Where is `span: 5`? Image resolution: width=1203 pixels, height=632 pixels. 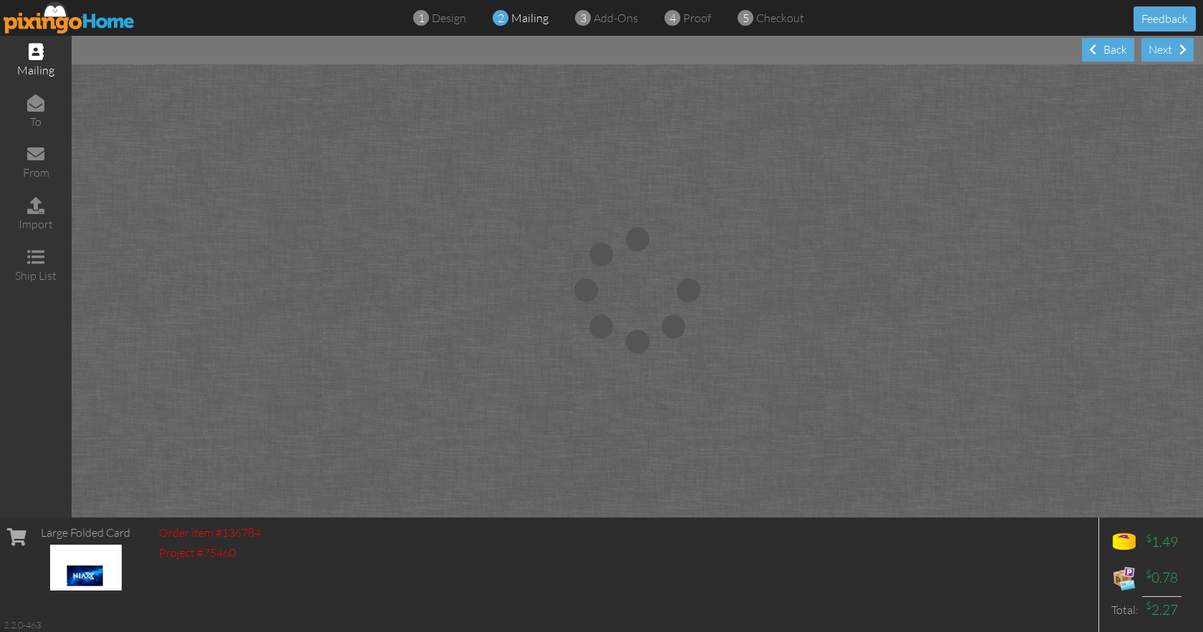
span: 5 is located at coordinates (746, 18).